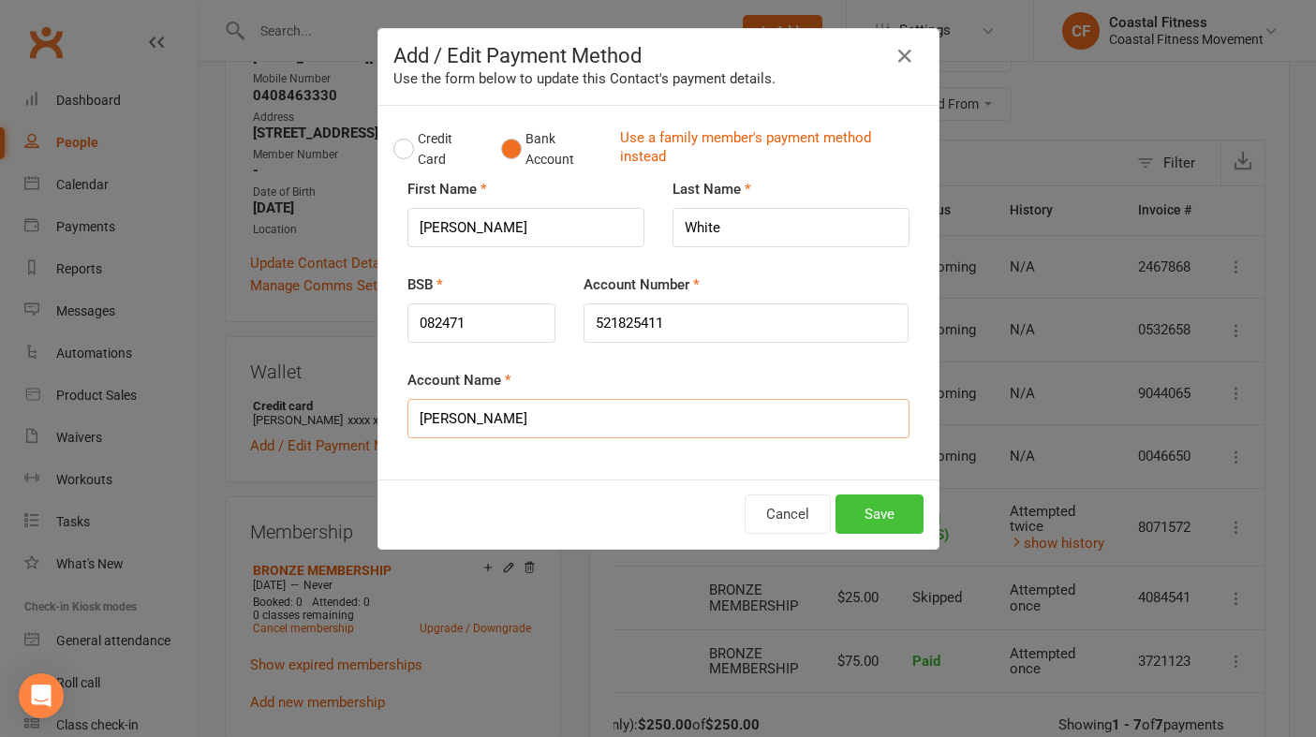 This screenshot has height=737, width=1316. I want to click on div: Open Intercom Messenger, so click(41, 696).